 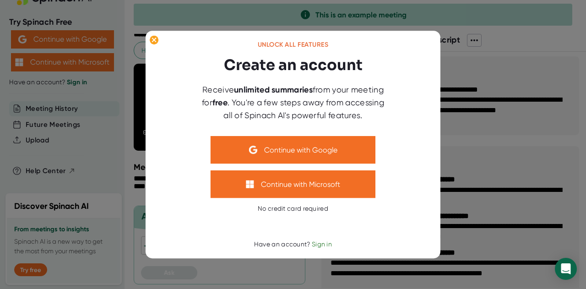 What do you see at coordinates (293, 209) in the screenshot?
I see `div: No credit card required` at bounding box center [293, 209].